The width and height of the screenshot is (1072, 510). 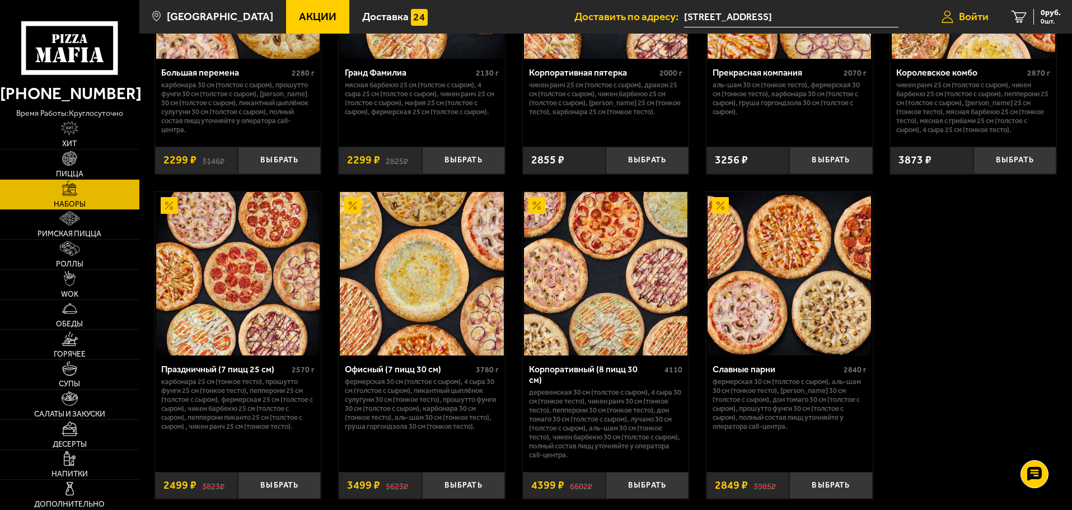 What do you see at coordinates (606, 274) in the screenshot?
I see `img: Корпоративный (8 пицц 30 см)` at bounding box center [606, 274].